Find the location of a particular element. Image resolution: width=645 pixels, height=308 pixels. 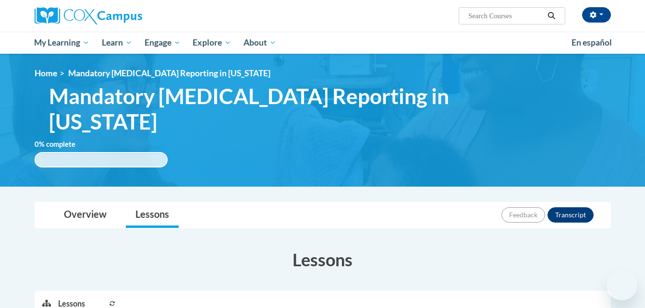

span: About is located at coordinates (260, 43).